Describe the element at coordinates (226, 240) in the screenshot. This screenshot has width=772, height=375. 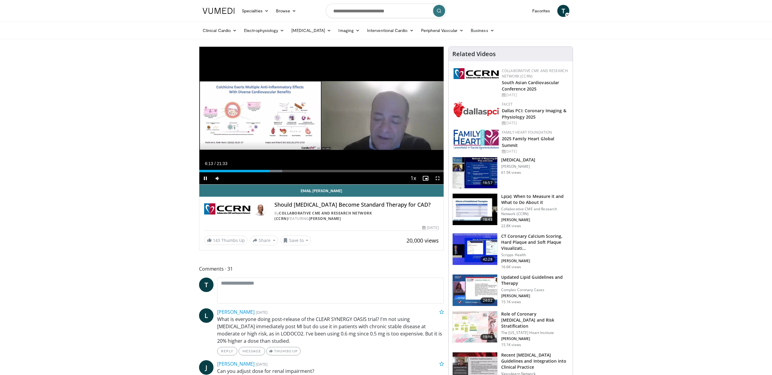
I see `a: 143 Thumbs Up` at that location.